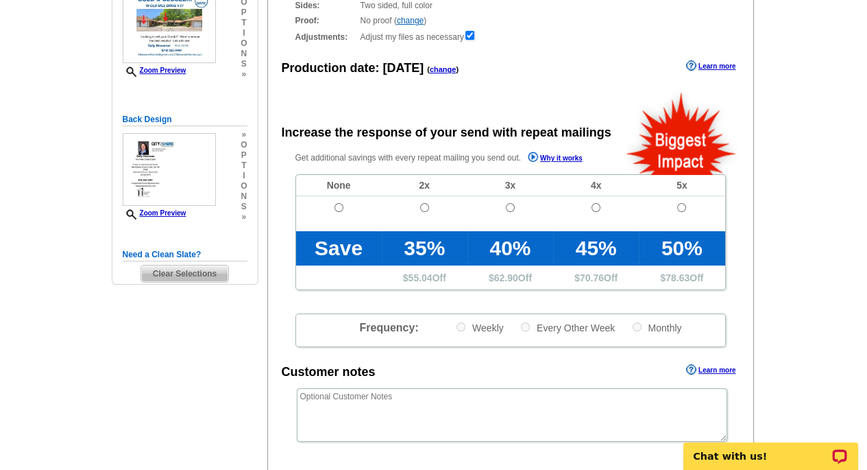  What do you see at coordinates (510, 248) in the screenshot?
I see `td: 40%` at bounding box center [510, 248].